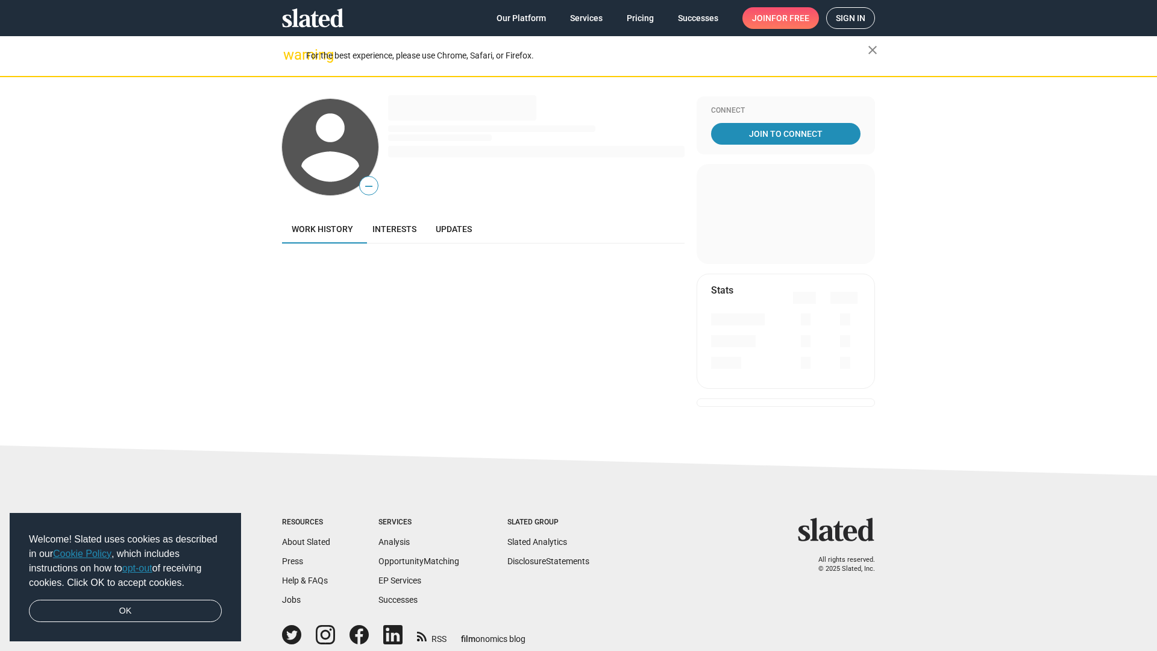  Describe the element at coordinates (722, 290) in the screenshot. I see `mat-card-title: Stats` at that location.